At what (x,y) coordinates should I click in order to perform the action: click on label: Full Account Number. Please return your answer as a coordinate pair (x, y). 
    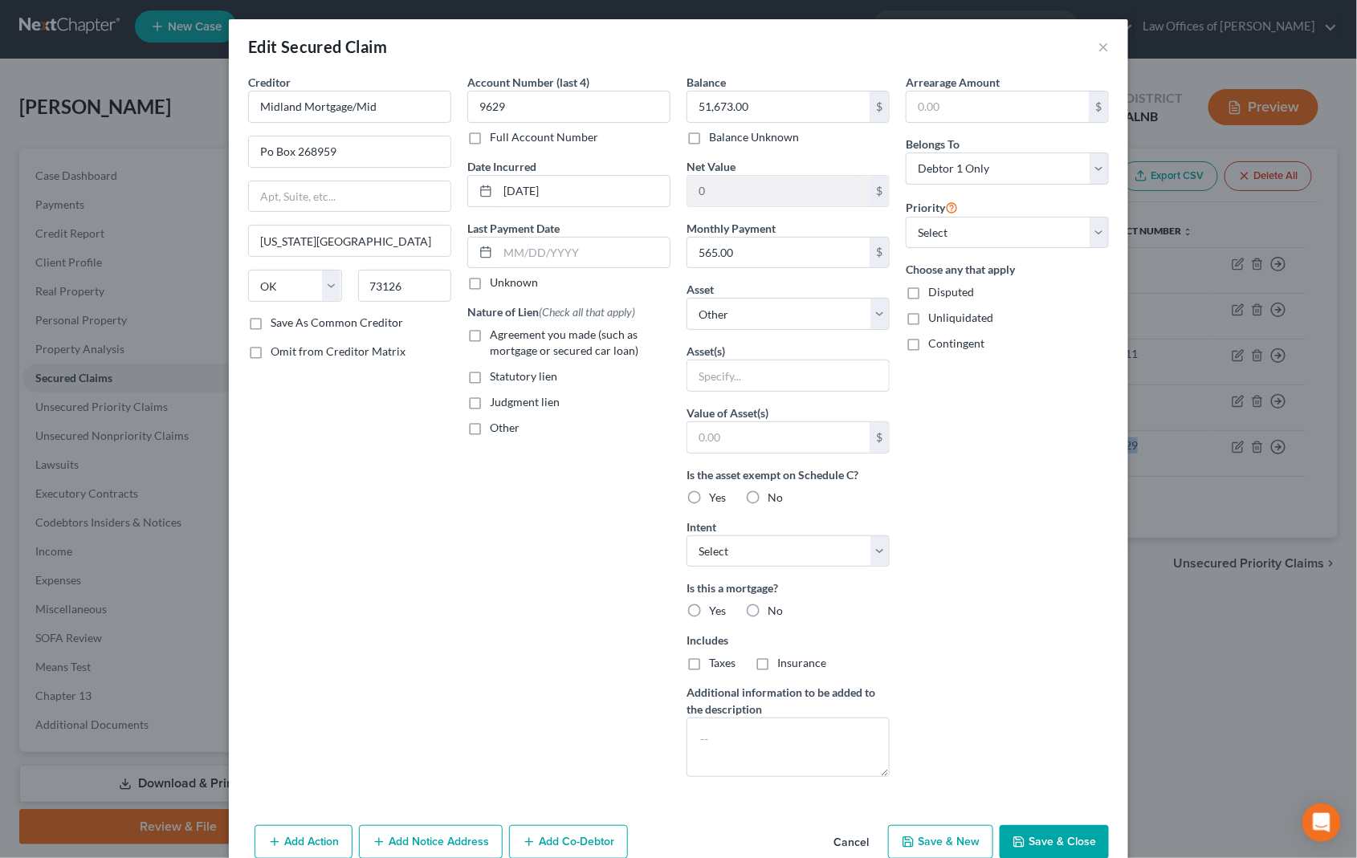
    Looking at the image, I should click on (543, 137).